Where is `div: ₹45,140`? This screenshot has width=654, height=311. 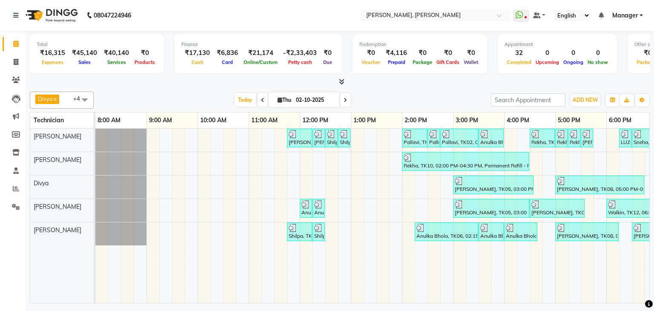
div: ₹45,140 is located at coordinates (84, 53).